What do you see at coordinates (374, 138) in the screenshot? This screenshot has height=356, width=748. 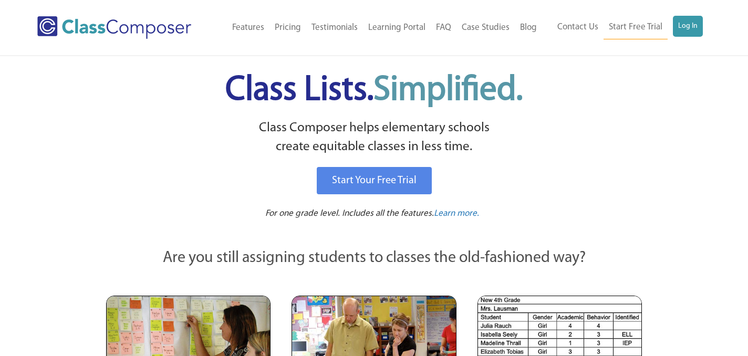 I see `p: Class Composer helps elementary schools create equitable classes in less time.` at bounding box center [374, 138].